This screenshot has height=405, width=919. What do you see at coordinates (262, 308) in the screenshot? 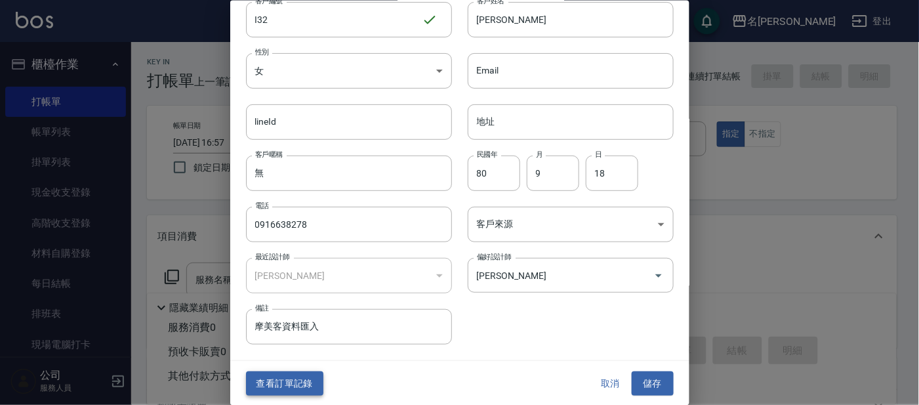
I see `label: 備註` at bounding box center [262, 308].